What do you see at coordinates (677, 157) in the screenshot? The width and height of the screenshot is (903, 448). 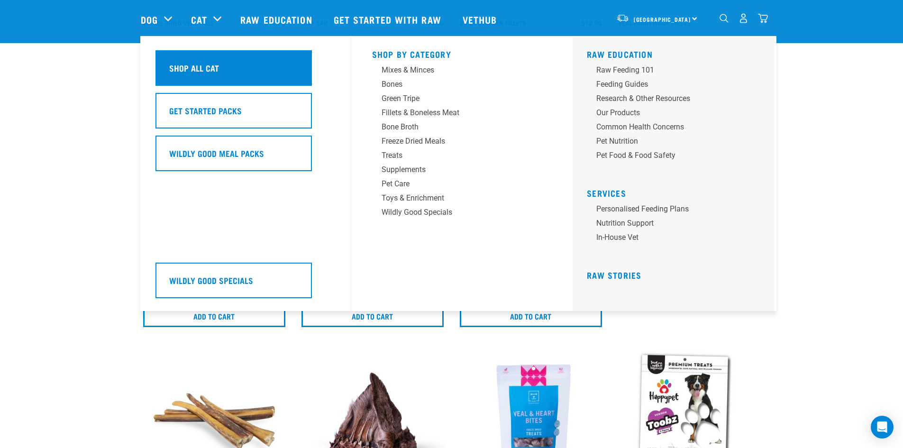 I see `a: Pet Food & Food Safety` at bounding box center [677, 157].